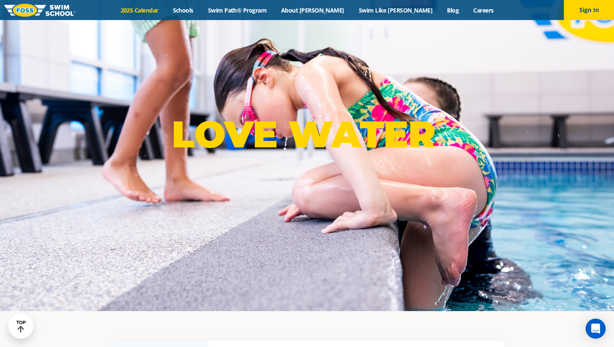  What do you see at coordinates (183, 10) in the screenshot?
I see `a: Schools` at bounding box center [183, 10].